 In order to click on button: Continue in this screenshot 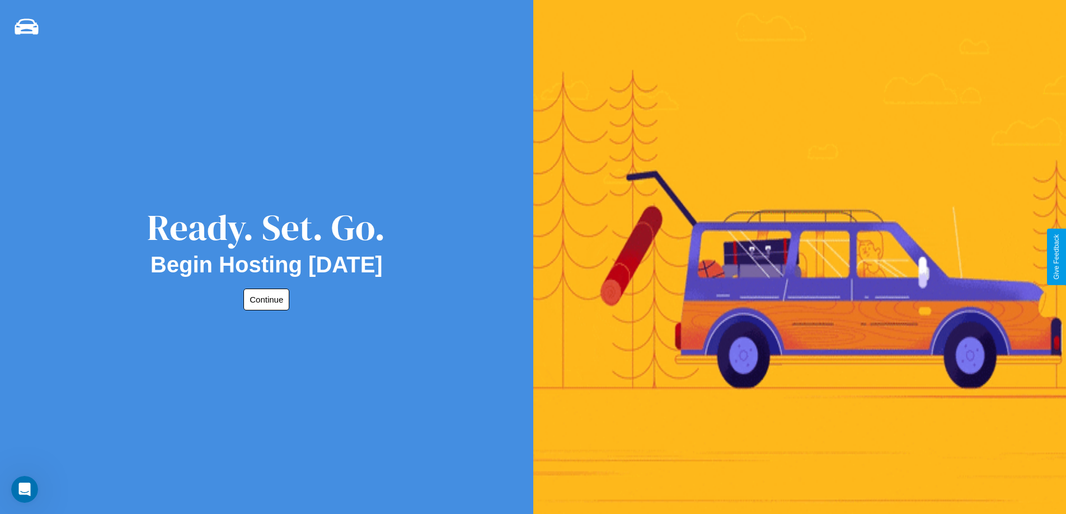, I will do `click(266, 300)`.